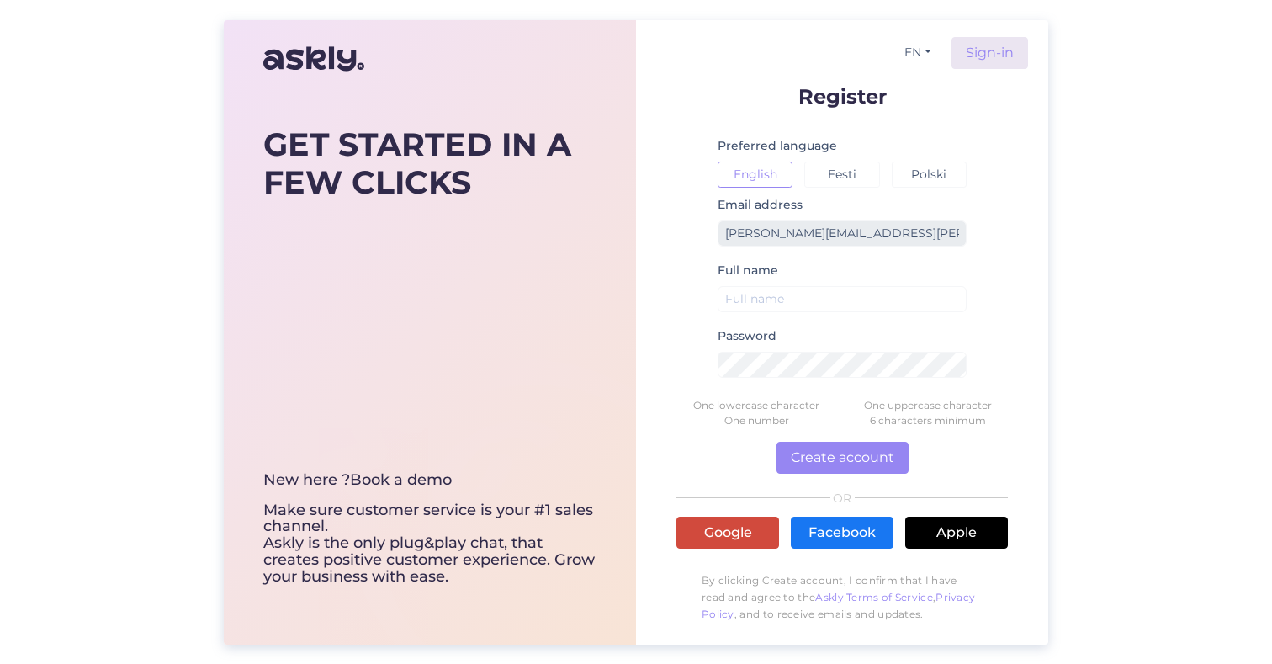 This screenshot has height=664, width=1272. Describe the element at coordinates (747, 336) in the screenshot. I see `label: Password` at that location.